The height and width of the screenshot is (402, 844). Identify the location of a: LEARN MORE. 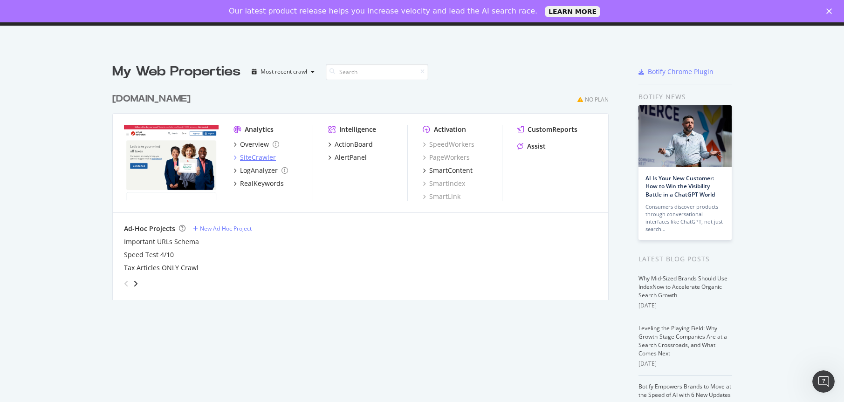
(572, 12).